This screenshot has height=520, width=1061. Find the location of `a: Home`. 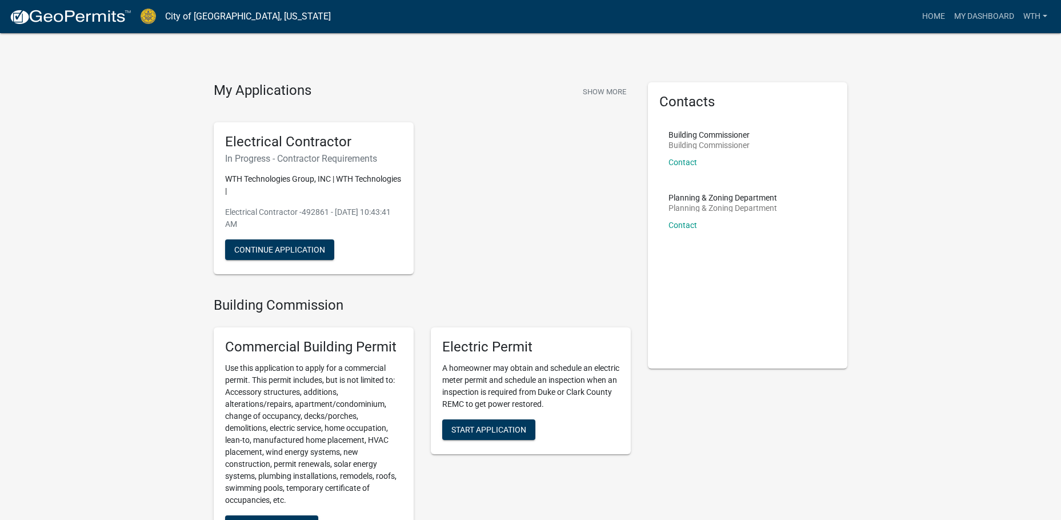

a: Home is located at coordinates (934, 17).